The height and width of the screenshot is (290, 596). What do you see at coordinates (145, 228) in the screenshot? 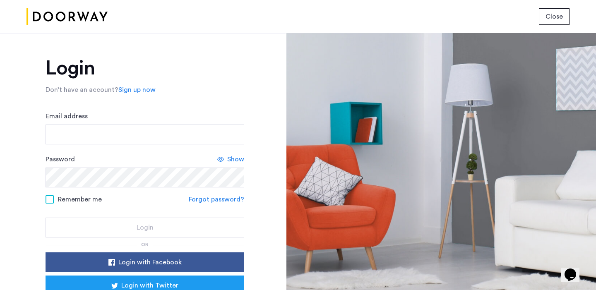
I see `span: Login` at bounding box center [145, 228].